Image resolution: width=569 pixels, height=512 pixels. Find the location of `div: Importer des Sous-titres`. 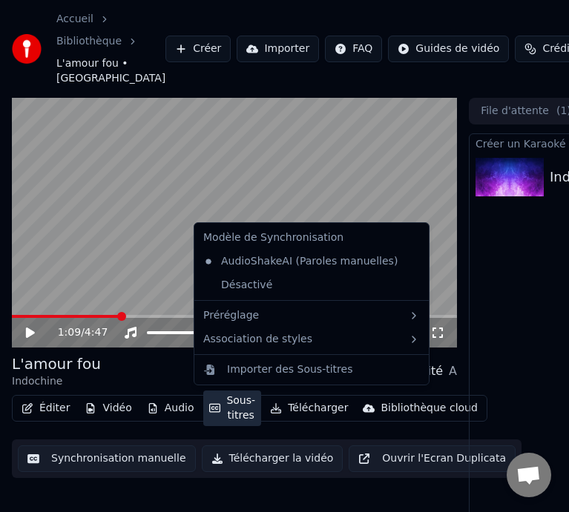

div: Importer des Sous-titres is located at coordinates (289, 370).